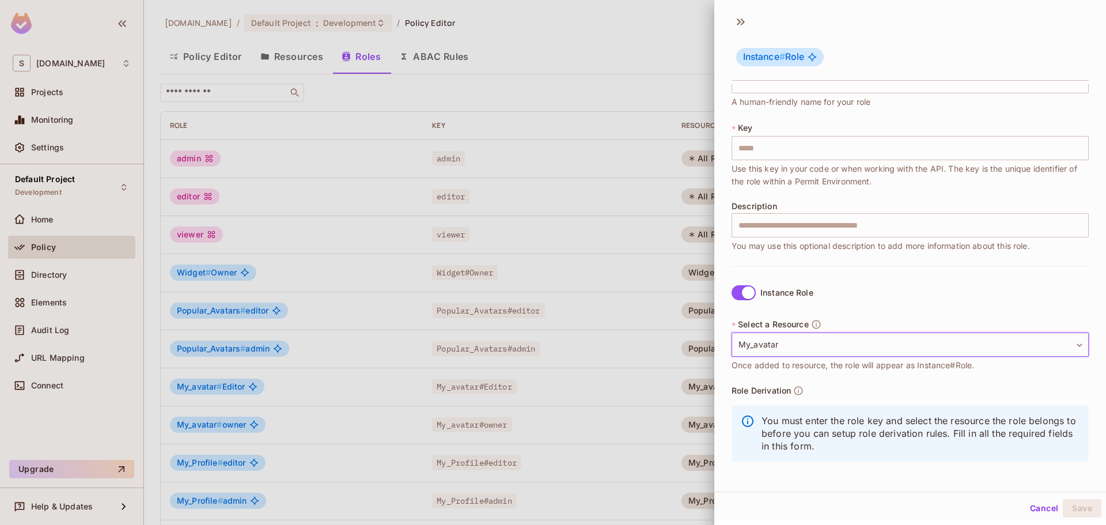  I want to click on div: My_avatar, so click(910, 344).